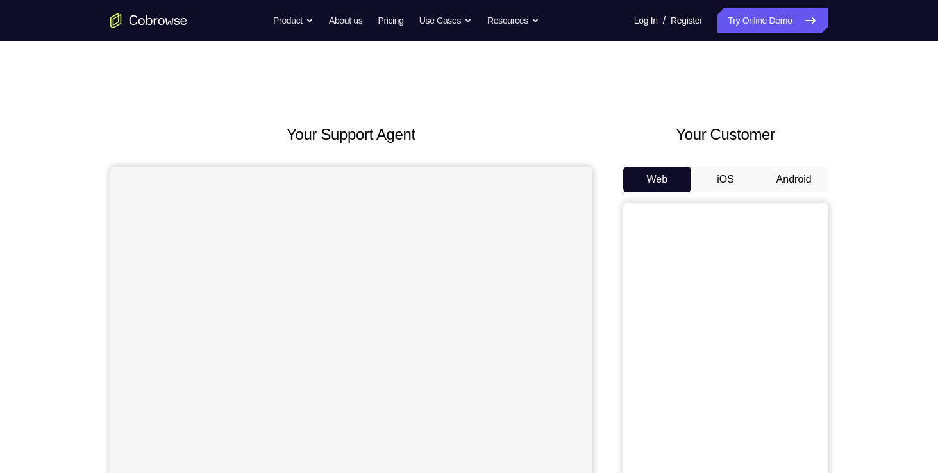 The image size is (938, 473). I want to click on a: Log In, so click(646, 21).